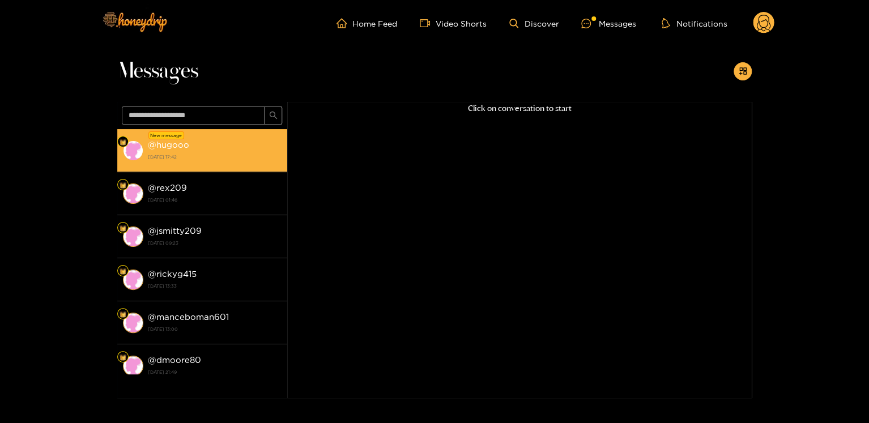 The image size is (869, 423). What do you see at coordinates (167, 187) in the screenshot?
I see `strong: @ rex209` at bounding box center [167, 187].